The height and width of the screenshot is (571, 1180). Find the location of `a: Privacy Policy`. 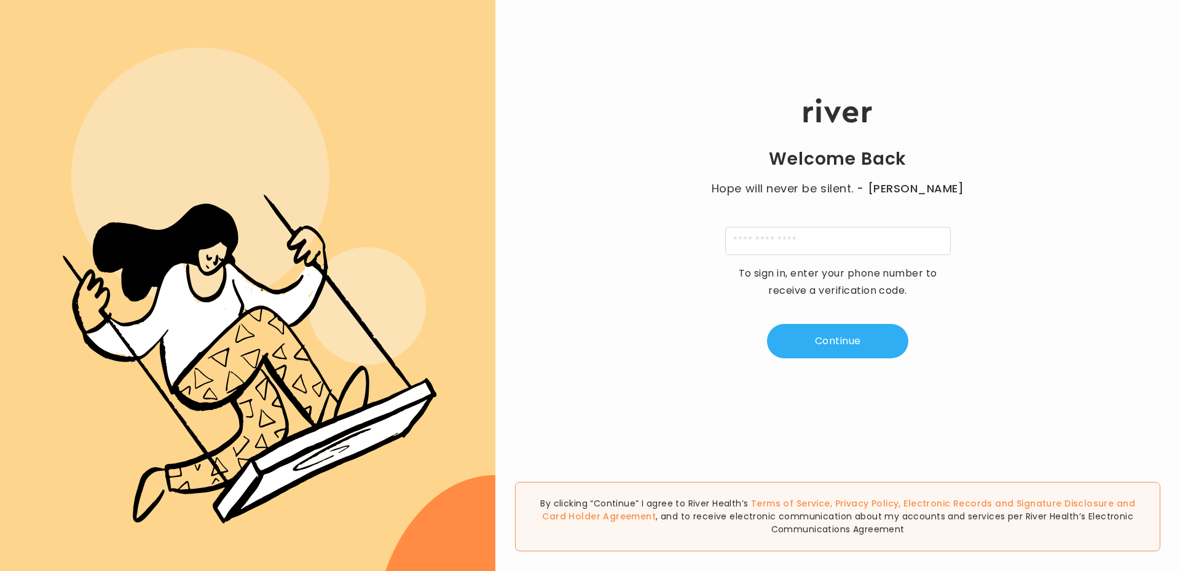

a: Privacy Policy is located at coordinates (867, 503).